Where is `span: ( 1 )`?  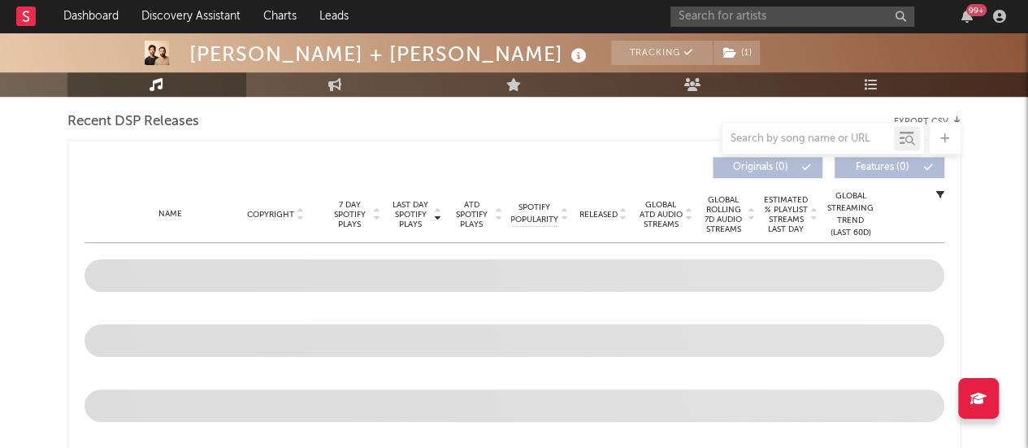
span: ( 1 ) is located at coordinates (737, 53).